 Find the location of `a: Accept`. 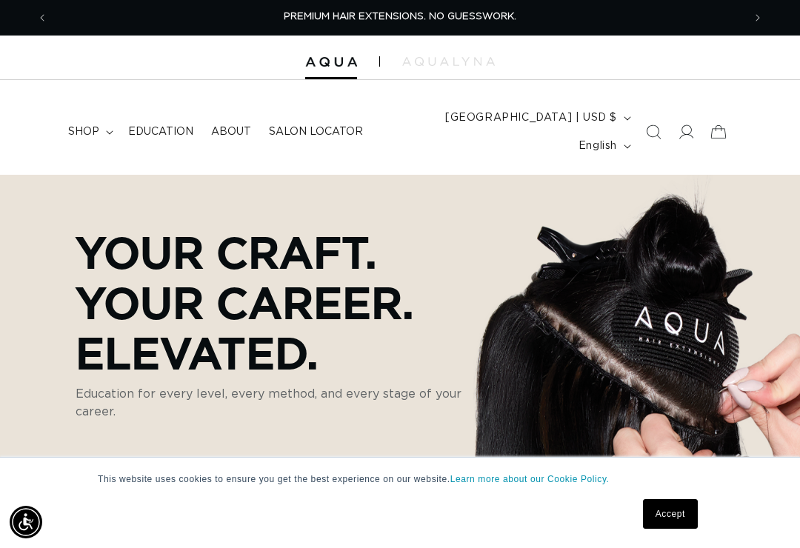

a: Accept is located at coordinates (670, 514).